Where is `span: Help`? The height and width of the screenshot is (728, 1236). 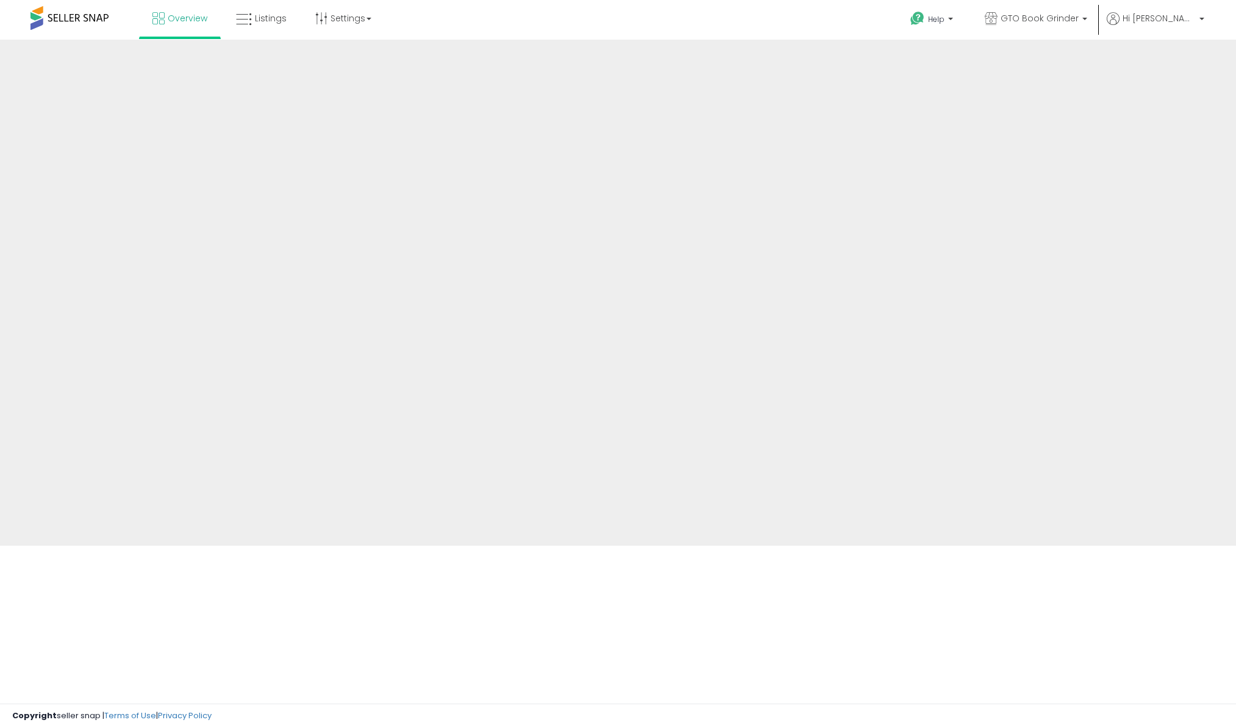 span: Help is located at coordinates (936, 19).